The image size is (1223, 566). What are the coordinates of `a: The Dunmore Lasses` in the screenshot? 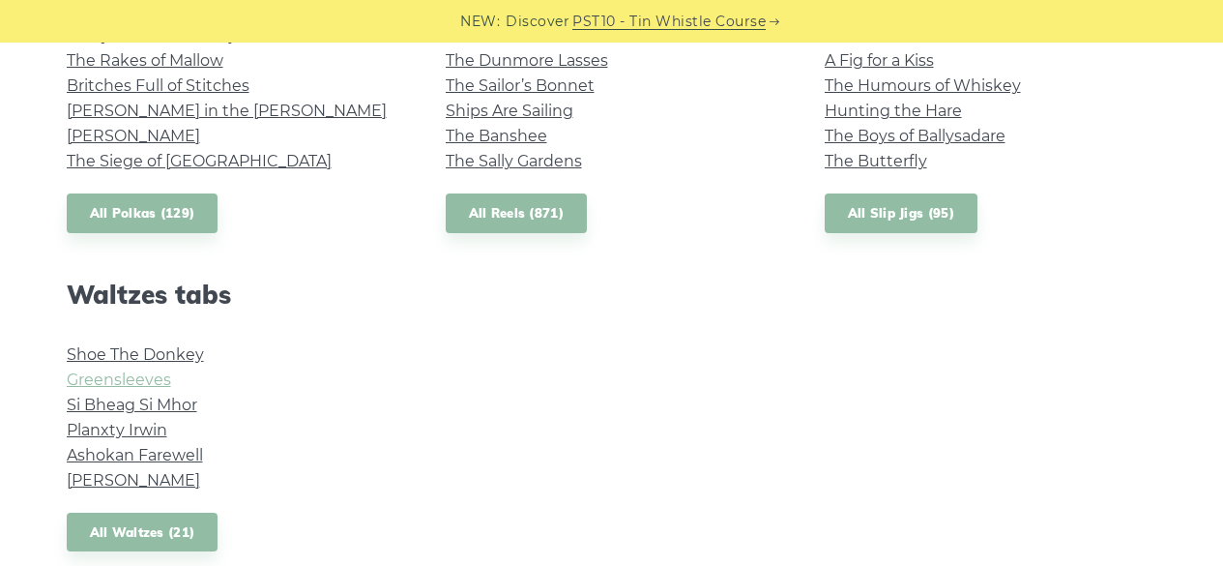 It's located at (527, 60).